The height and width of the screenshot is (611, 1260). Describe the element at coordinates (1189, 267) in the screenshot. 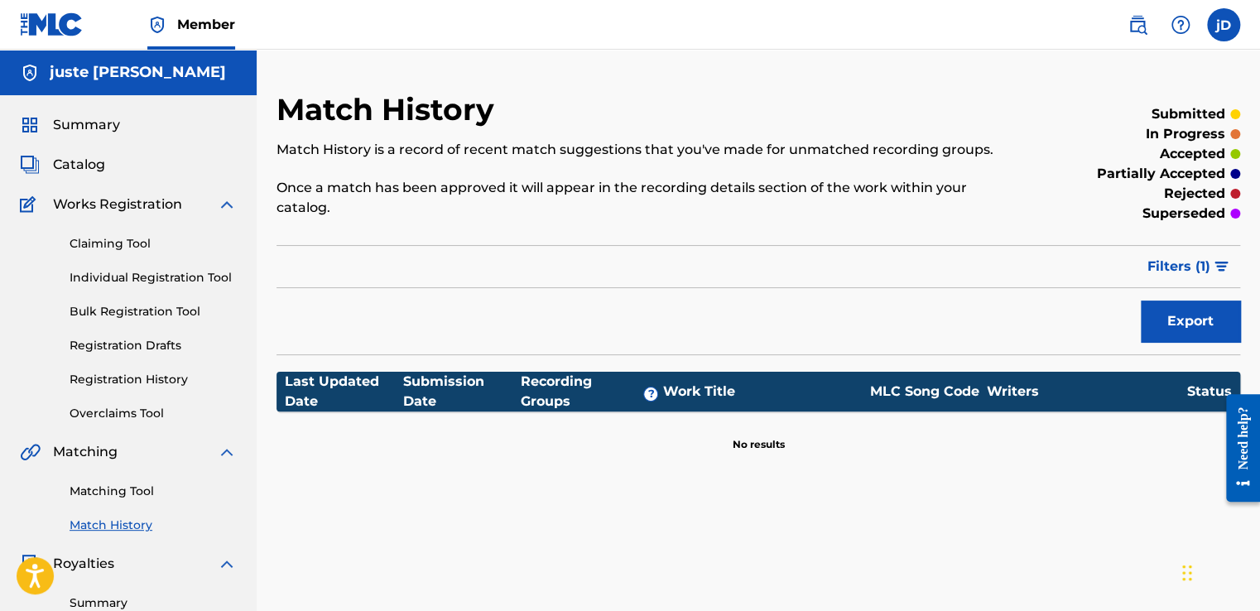

I see `button: Filters (1)` at that location.